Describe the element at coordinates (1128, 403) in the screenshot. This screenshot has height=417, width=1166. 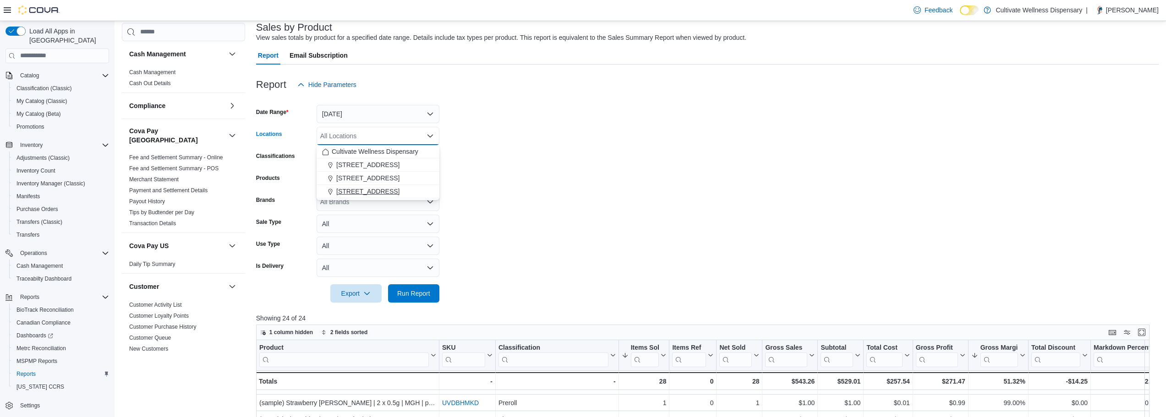
I see `div: 0.00%` at that location.